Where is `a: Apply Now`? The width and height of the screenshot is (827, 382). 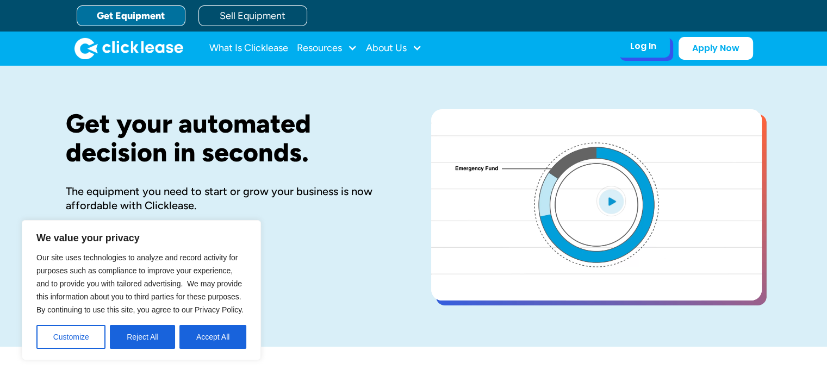
a: Apply Now is located at coordinates (716, 48).